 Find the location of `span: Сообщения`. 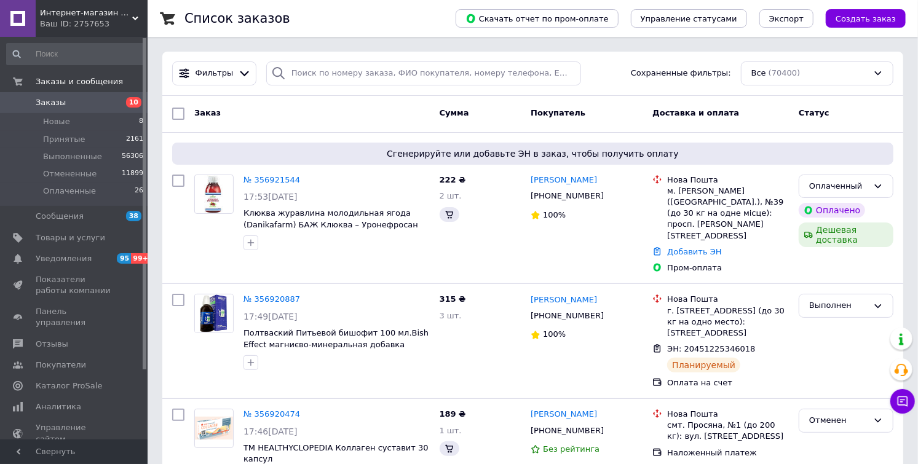

span: Сообщения is located at coordinates (60, 217).